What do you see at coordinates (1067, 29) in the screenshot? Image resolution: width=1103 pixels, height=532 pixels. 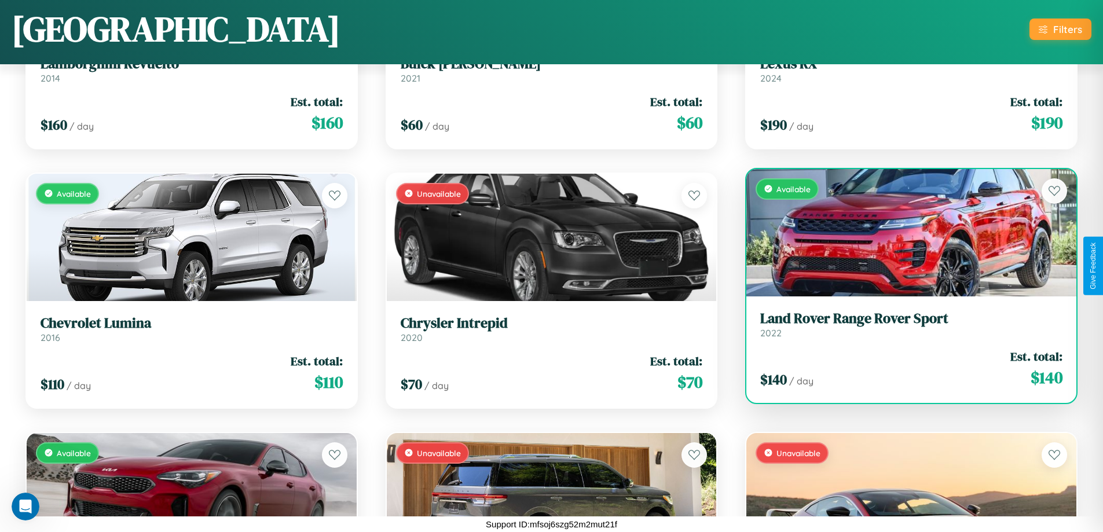 I see `div: Filters` at bounding box center [1067, 29].